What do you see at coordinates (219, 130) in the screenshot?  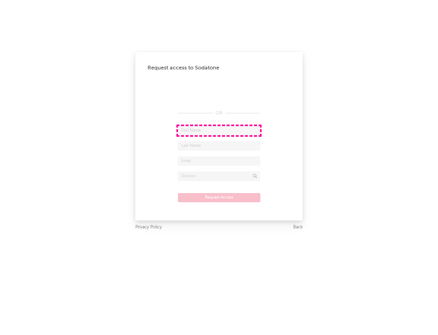 I see `input: First Name` at bounding box center [219, 130].